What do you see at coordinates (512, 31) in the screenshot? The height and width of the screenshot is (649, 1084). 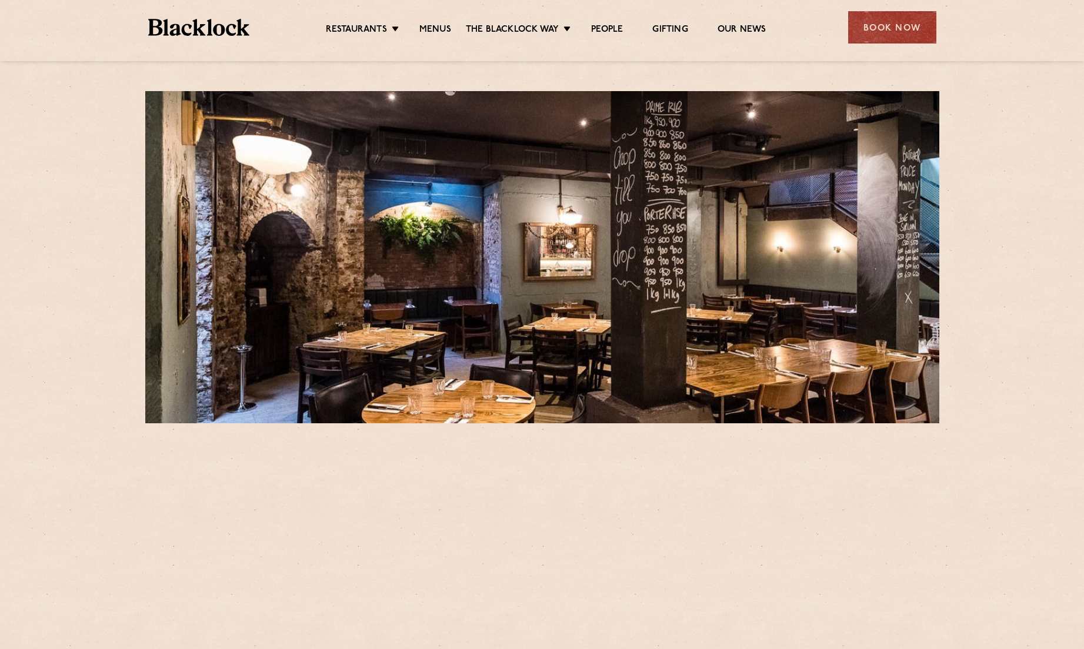 I see `a: The Blacklock Way` at bounding box center [512, 31].